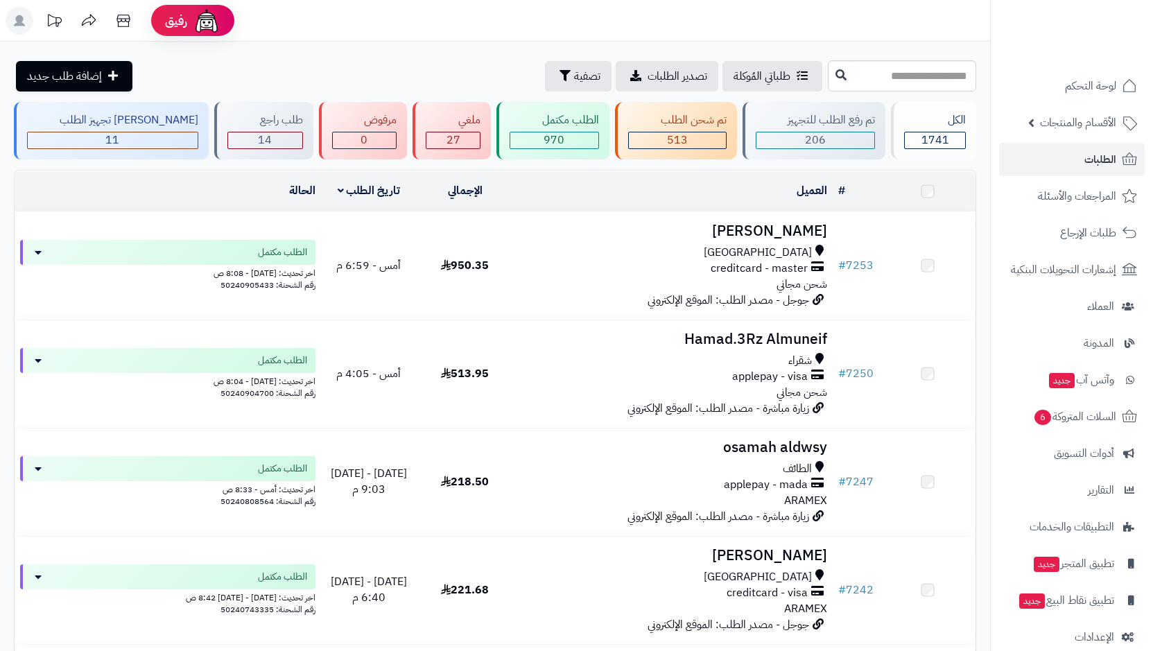  Describe the element at coordinates (587, 76) in the screenshot. I see `span: تصفية` at that location.